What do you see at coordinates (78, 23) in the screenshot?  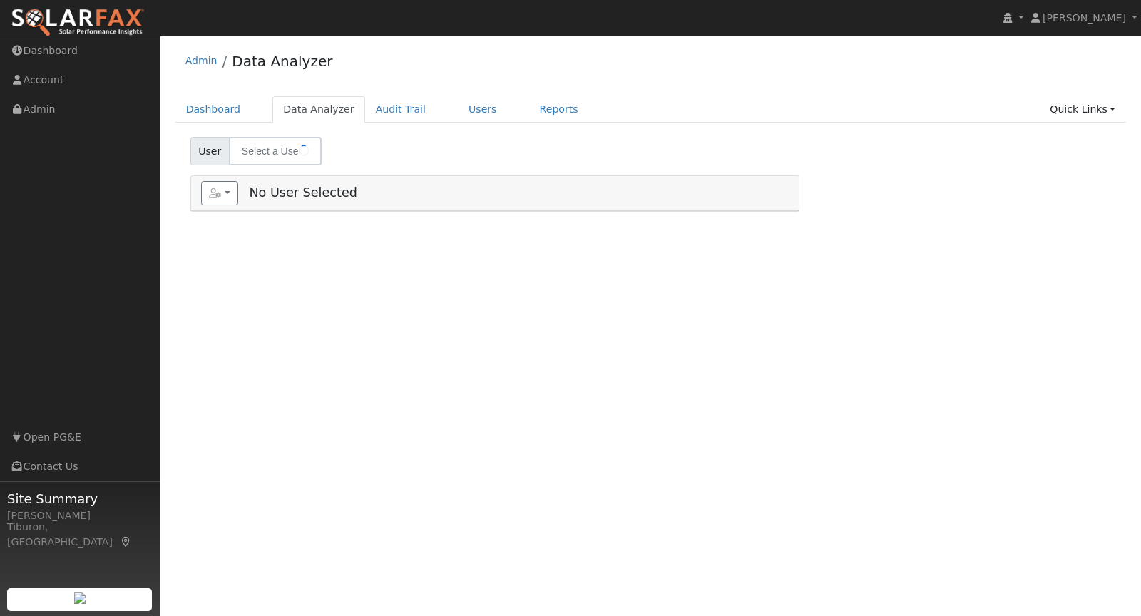 I see `img: SolarFax` at bounding box center [78, 23].